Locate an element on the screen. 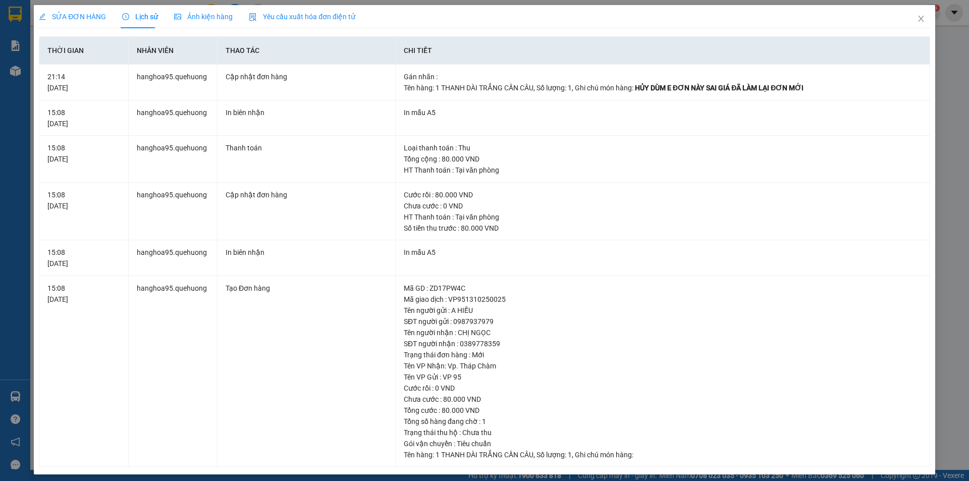 This screenshot has width=969, height=481. div: Tên VP Nhận: Vp. Tháp Chàm is located at coordinates (662, 366).